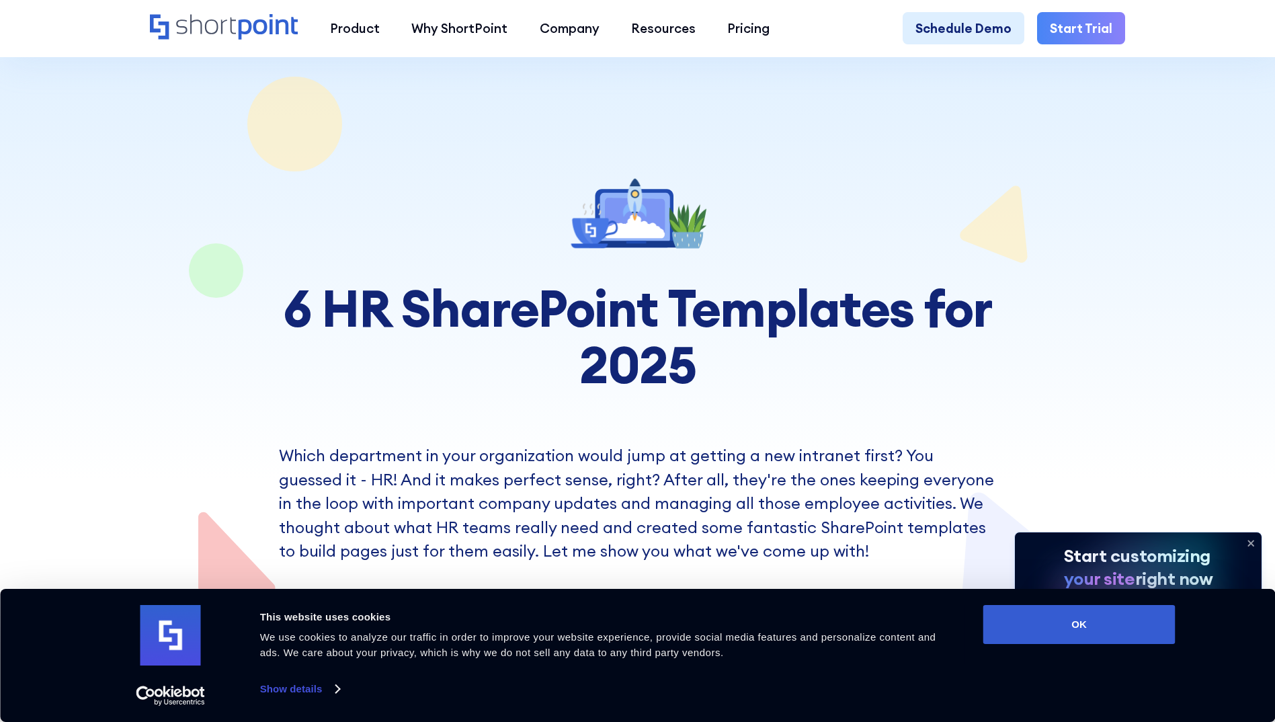  Describe the element at coordinates (224, 28) in the screenshot. I see `a: Home` at that location.